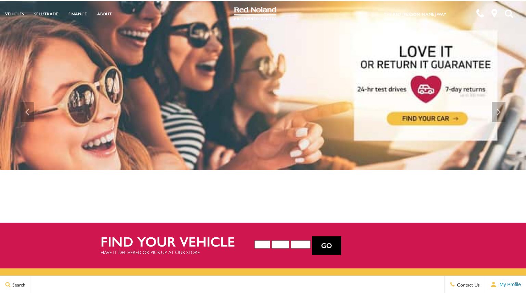 This screenshot has width=526, height=293. What do you see at coordinates (327, 246) in the screenshot?
I see `button: Go` at bounding box center [327, 246].